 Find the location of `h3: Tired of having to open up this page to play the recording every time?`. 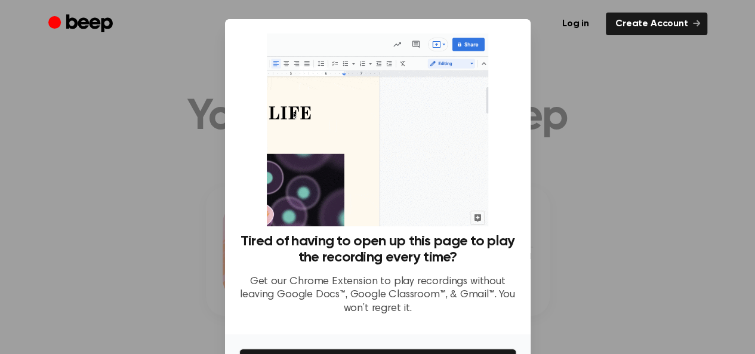

h3: Tired of having to open up this page to play the recording every time? is located at coordinates (378, 250).